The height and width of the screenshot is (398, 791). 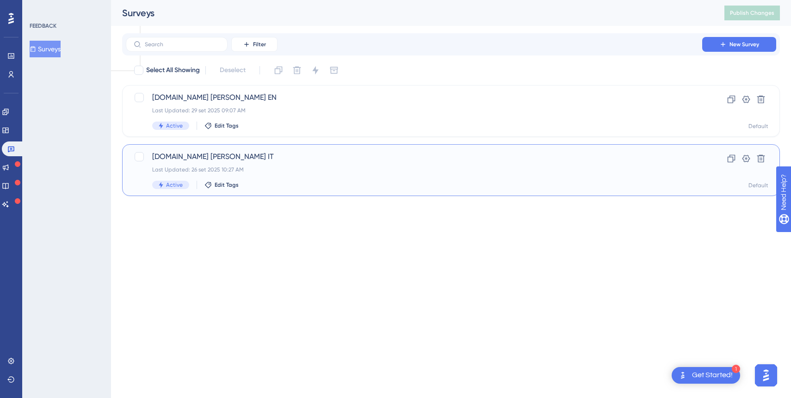 I want to click on span: Need Help?, so click(x=40, y=8).